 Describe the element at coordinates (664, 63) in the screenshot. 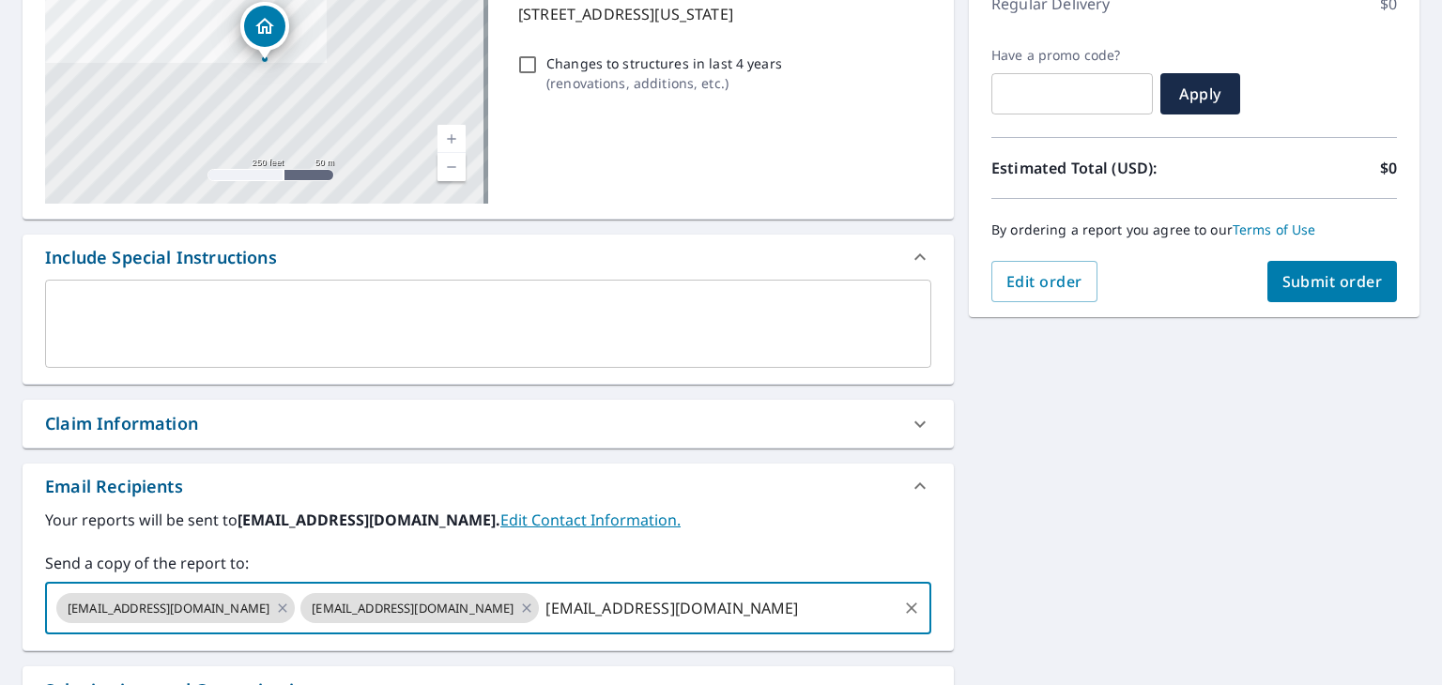

I see `p: Changes to structures in last 4 years` at that location.